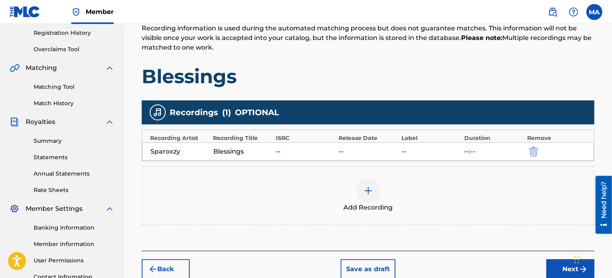 This screenshot has width=612, height=278. What do you see at coordinates (493, 138) in the screenshot?
I see `div: Duration` at bounding box center [493, 138].